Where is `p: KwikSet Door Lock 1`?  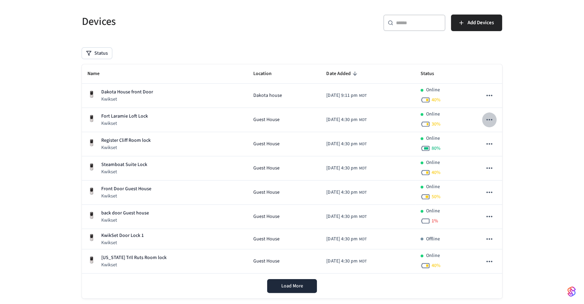
p: KwikSet Door Lock 1 is located at coordinates (122, 235).